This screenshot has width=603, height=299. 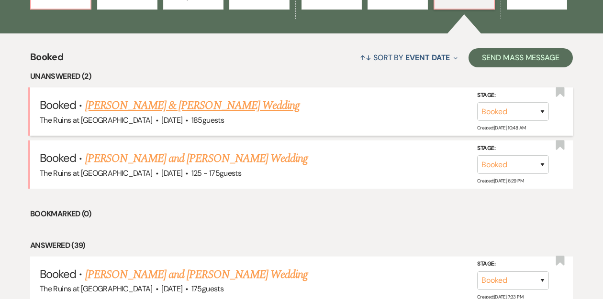 What do you see at coordinates (427, 57) in the screenshot?
I see `span: Event Date` at bounding box center [427, 57].